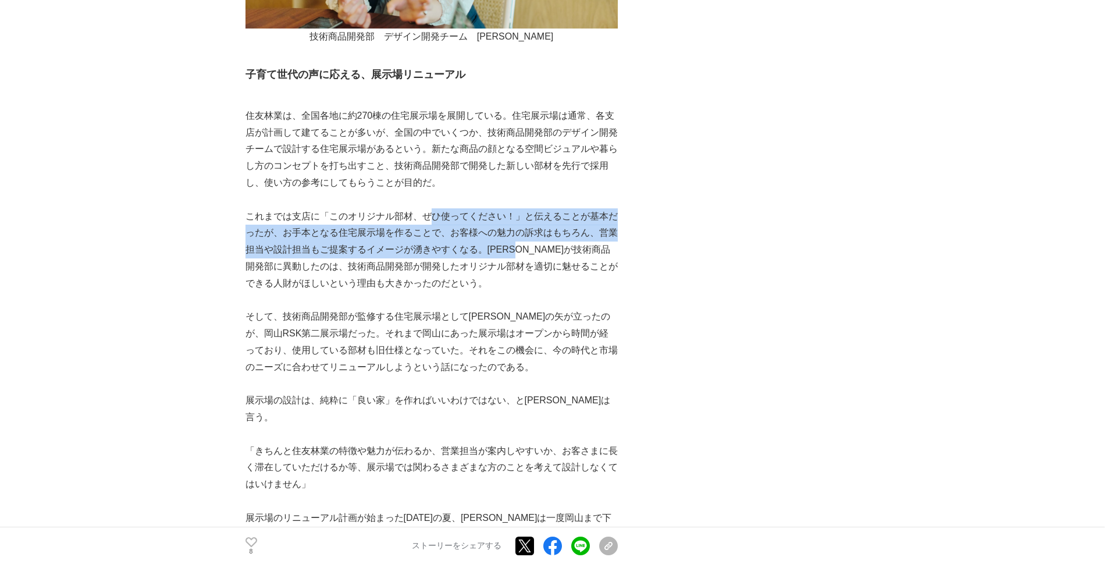 The height and width of the screenshot is (564, 1107). Describe the element at coordinates (432, 468) in the screenshot. I see `p: 「きちんと住友林業の特徴や魅力が伝わるか、営業担当が案内しやすいか、お客さまに長く滞在していただけるか等、展示場では関わるさまざまな方のことを考えて設計しなくてはいけません」` at that location.